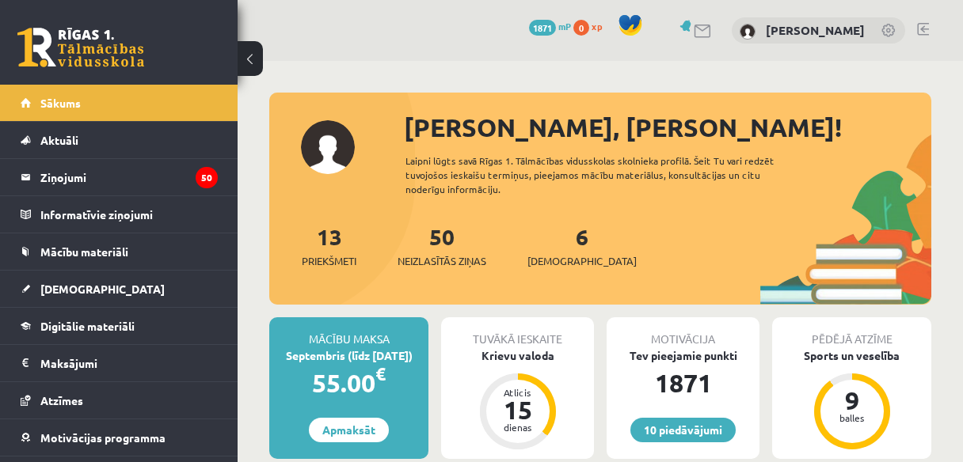 The height and width of the screenshot is (462, 963). What do you see at coordinates (517, 355) in the screenshot?
I see `div: Krievu valoda` at bounding box center [517, 355].